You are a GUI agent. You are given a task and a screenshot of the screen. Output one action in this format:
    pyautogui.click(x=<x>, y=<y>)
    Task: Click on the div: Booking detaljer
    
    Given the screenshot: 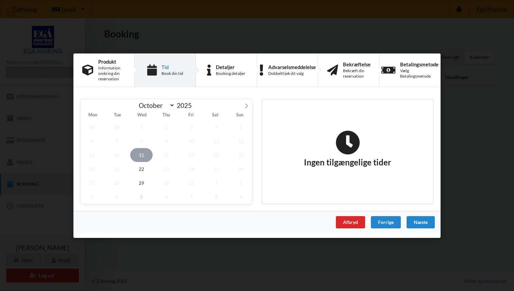 What is the action you would take?
    pyautogui.click(x=230, y=73)
    